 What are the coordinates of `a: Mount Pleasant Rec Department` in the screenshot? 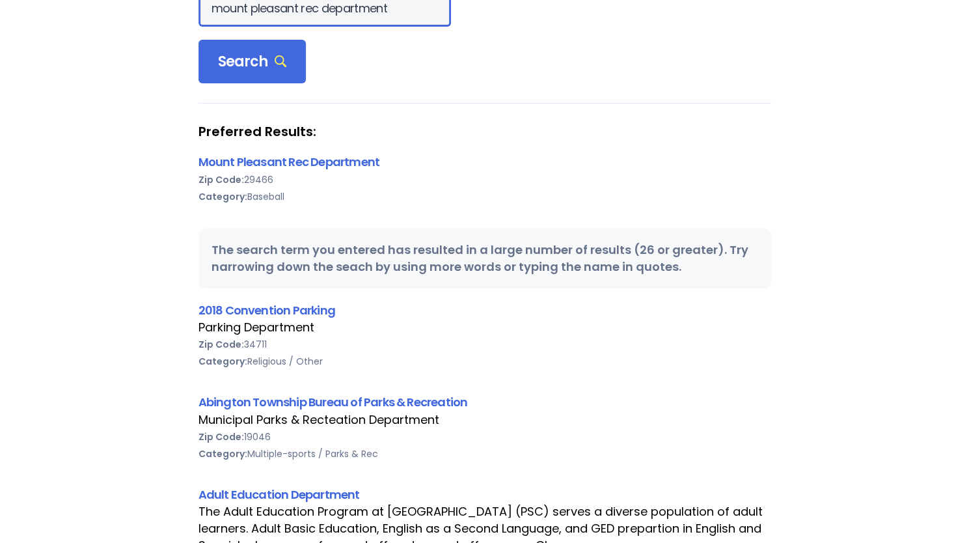 It's located at (289, 161).